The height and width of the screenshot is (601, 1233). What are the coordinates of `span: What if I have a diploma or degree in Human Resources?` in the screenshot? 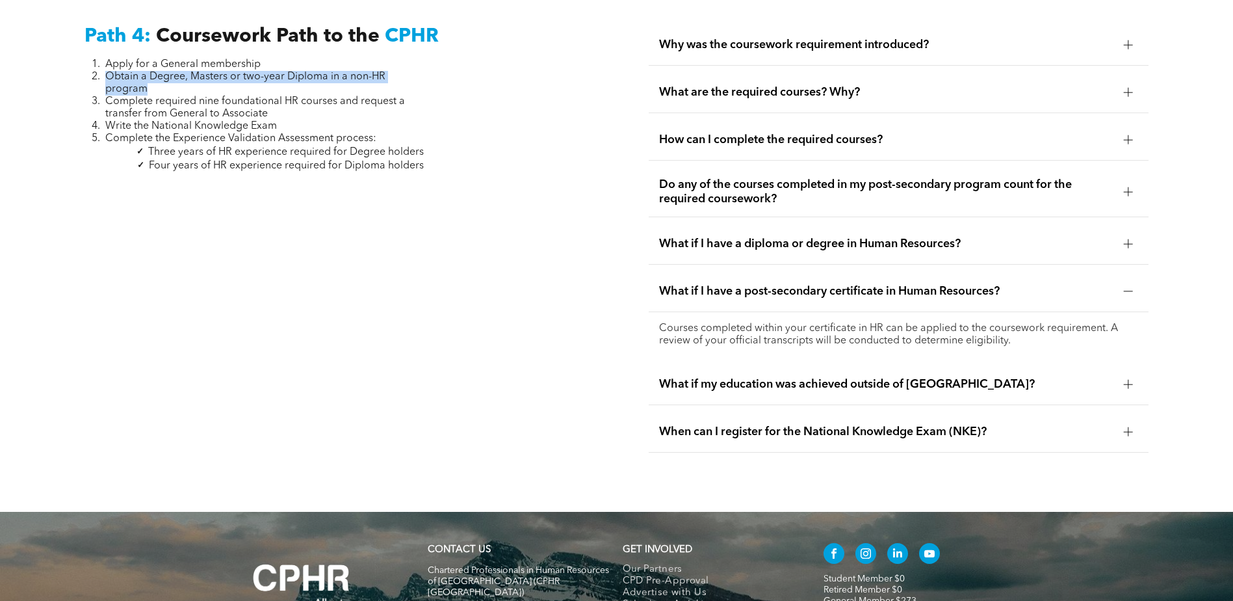 It's located at (886, 244).